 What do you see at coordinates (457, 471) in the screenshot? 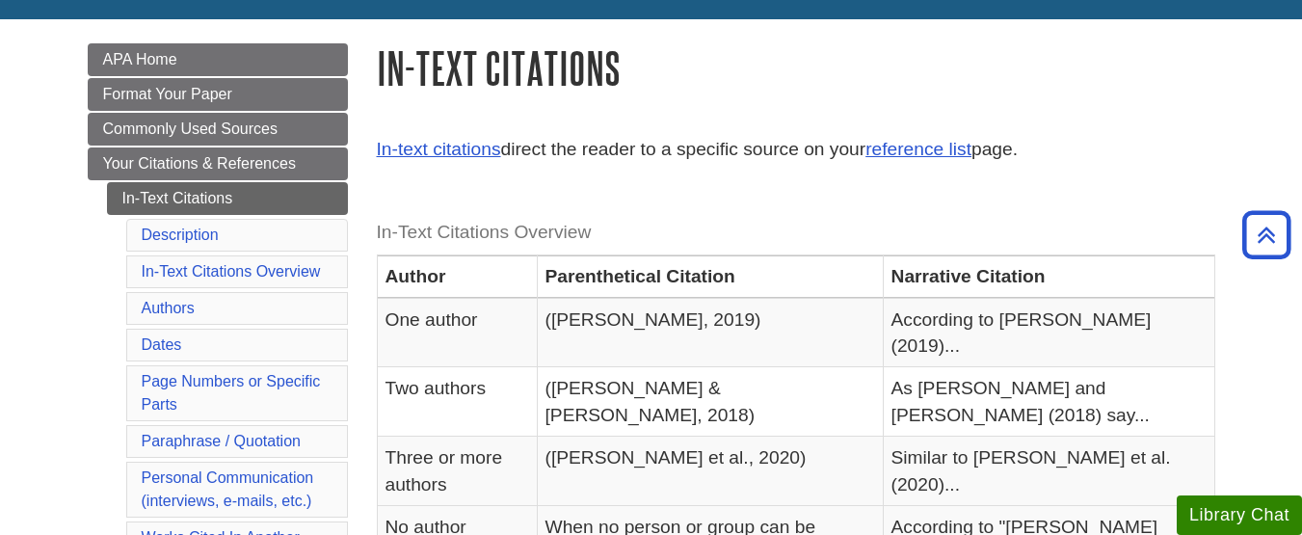
I see `td: Three or more authors` at bounding box center [457, 471].